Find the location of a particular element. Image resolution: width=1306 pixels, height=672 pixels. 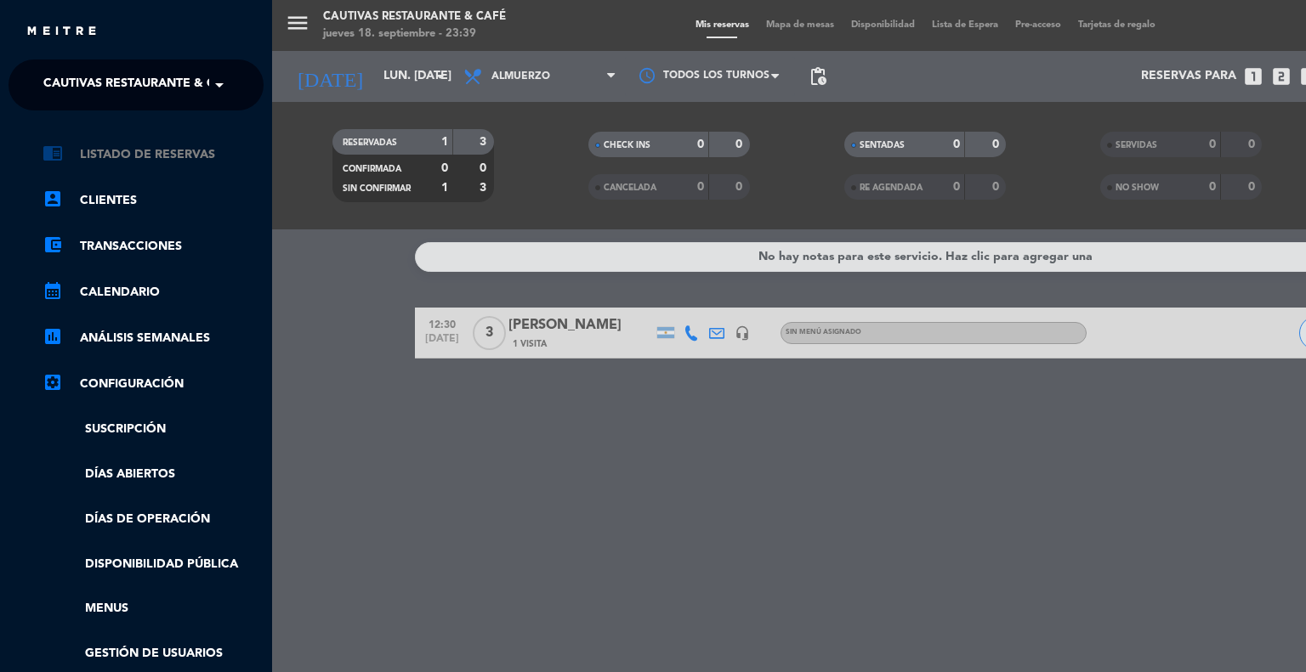

i: assessment is located at coordinates (53, 337).